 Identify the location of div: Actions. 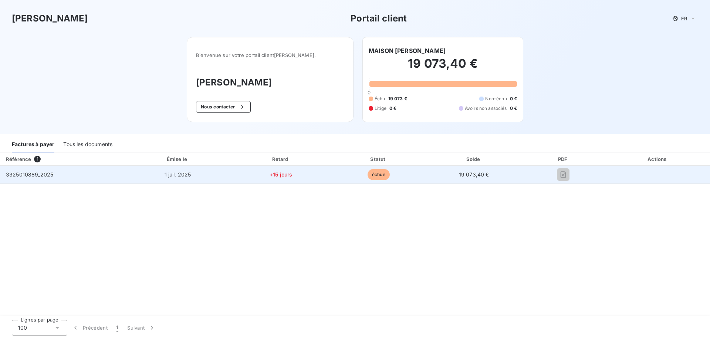
(658, 159).